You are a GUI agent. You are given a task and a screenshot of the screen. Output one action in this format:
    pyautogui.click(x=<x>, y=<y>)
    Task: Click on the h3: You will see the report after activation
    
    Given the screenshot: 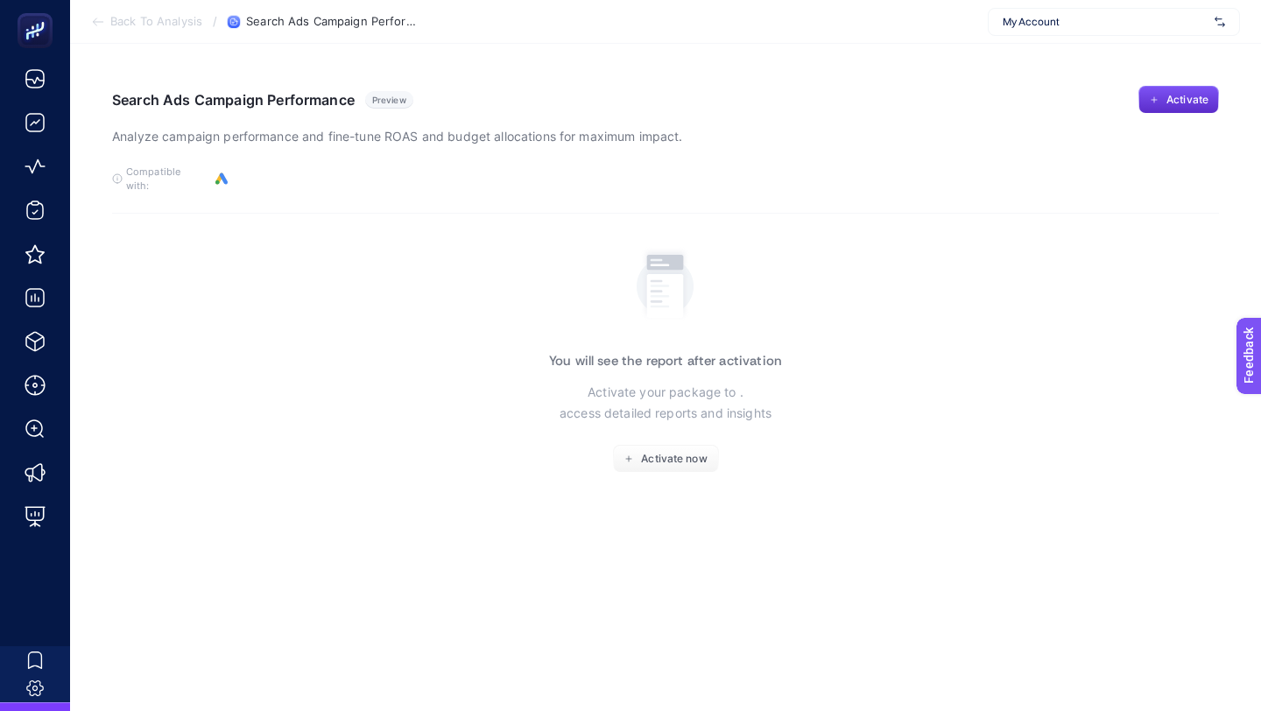 What is the action you would take?
    pyautogui.click(x=665, y=361)
    